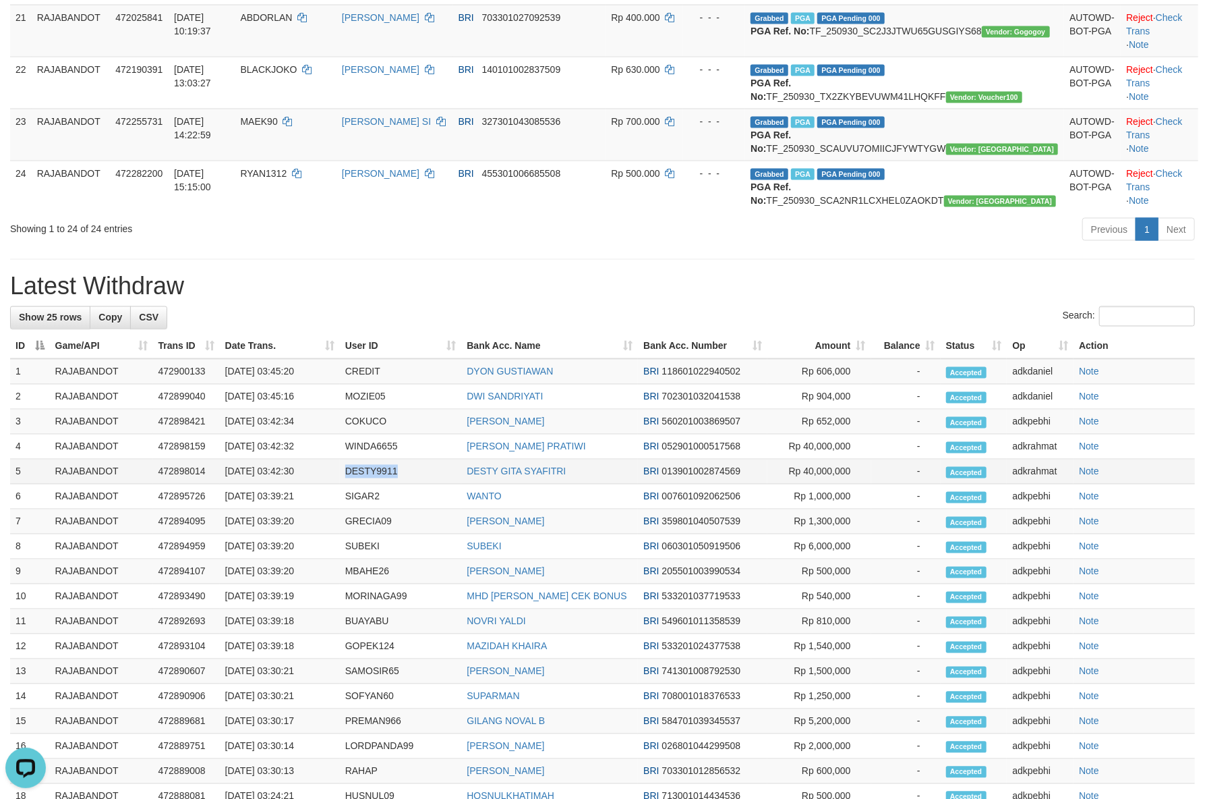  What do you see at coordinates (701, 546) in the screenshot?
I see `span: Copy 060301050919506 to clipboard` at bounding box center [701, 546].